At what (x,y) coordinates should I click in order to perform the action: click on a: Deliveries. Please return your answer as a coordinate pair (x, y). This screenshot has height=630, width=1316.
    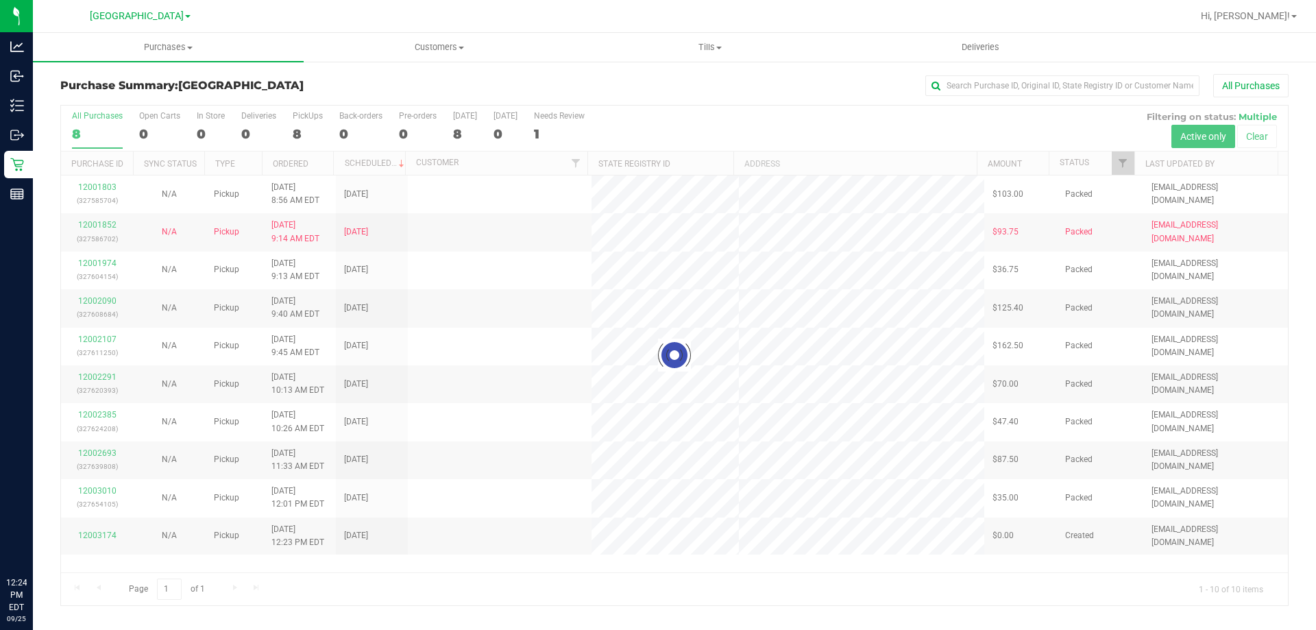
    Looking at the image, I should click on (980, 47).